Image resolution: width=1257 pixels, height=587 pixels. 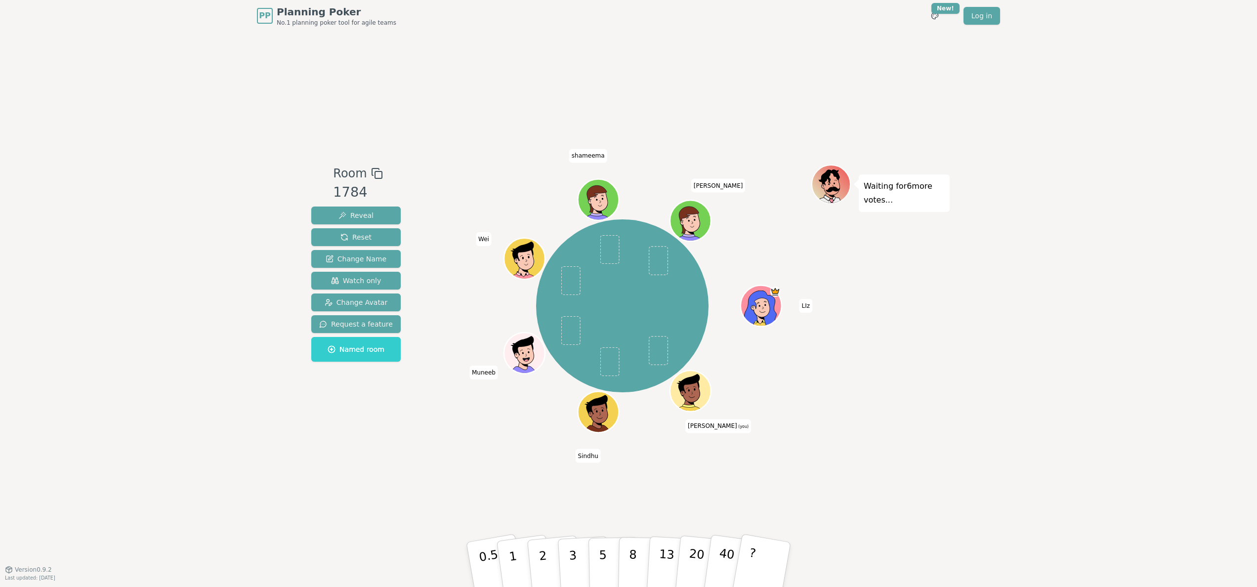 What do you see at coordinates (336, 23) in the screenshot?
I see `span: No.1 planning poker tool for agile teams` at bounding box center [336, 23].